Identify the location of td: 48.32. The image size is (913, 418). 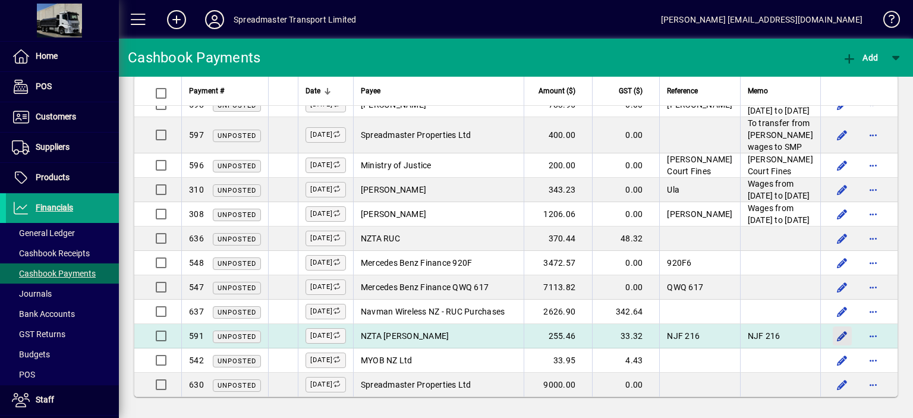
(625, 238).